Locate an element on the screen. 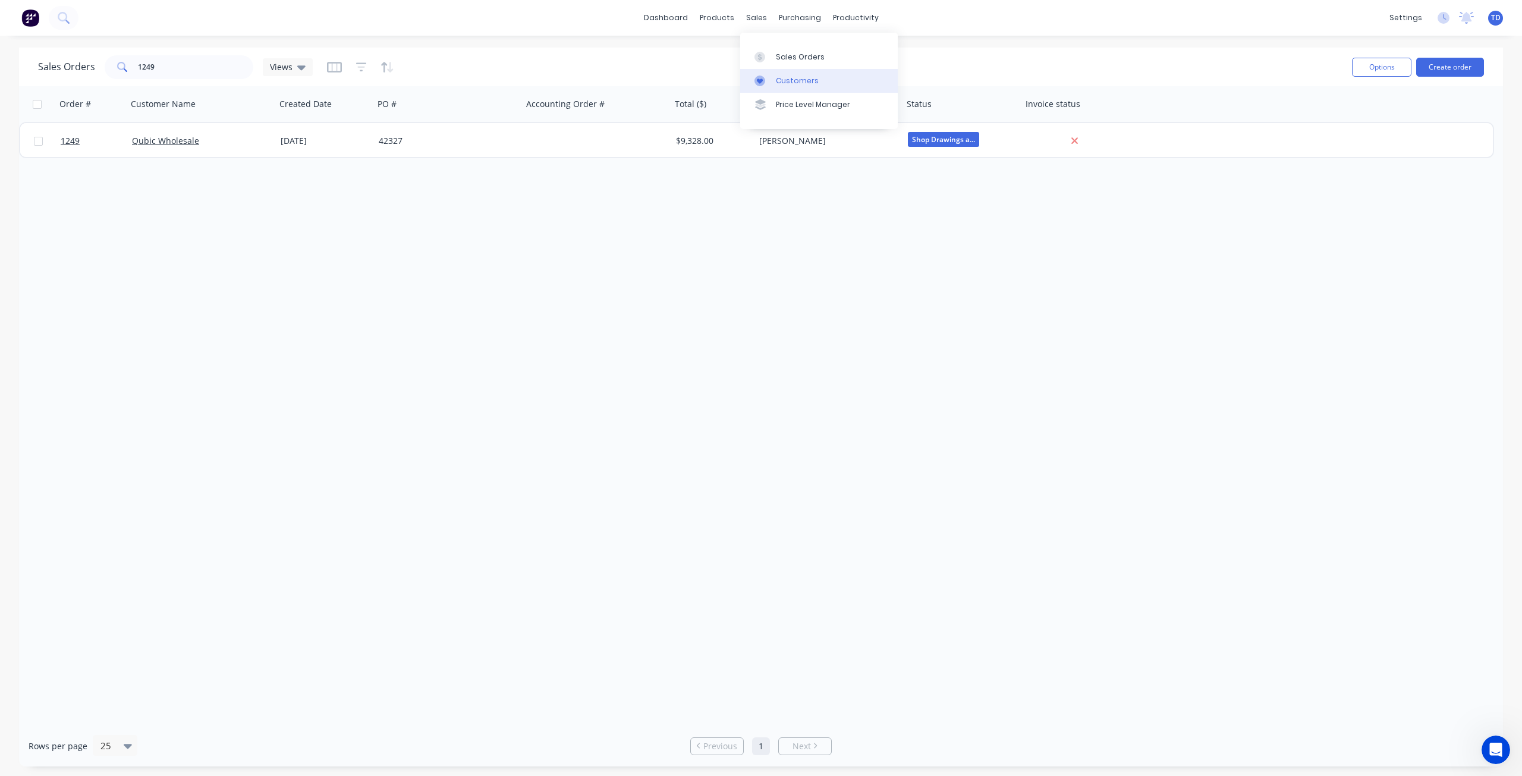 This screenshot has width=1522, height=776. ul: Pagination is located at coordinates (761, 746).